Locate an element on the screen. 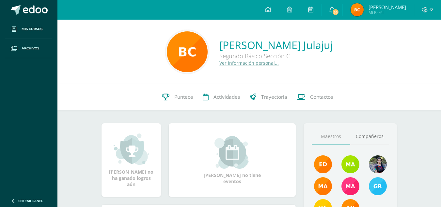 The image size is (441, 207). a: Compañeros is located at coordinates (370, 136).